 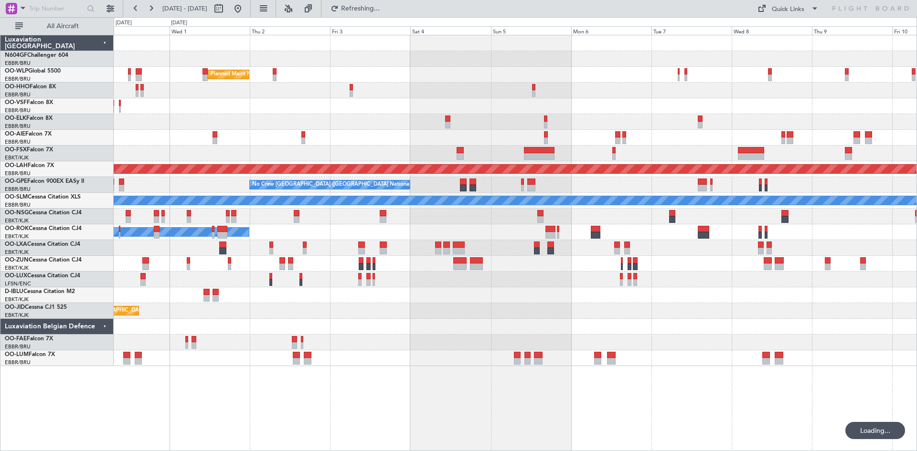 What do you see at coordinates (18, 284) in the screenshot?
I see `a: LFSN/ENC` at bounding box center [18, 284].